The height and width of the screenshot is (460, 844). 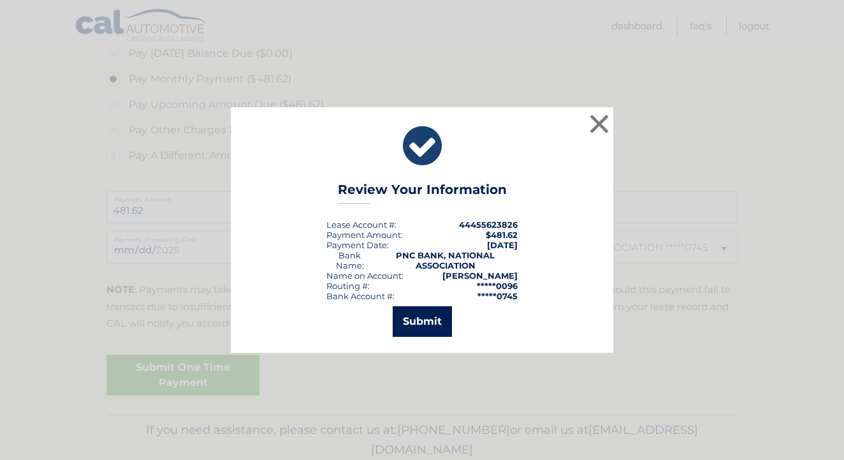 What do you see at coordinates (422, 321) in the screenshot?
I see `button: Submit` at bounding box center [422, 321].